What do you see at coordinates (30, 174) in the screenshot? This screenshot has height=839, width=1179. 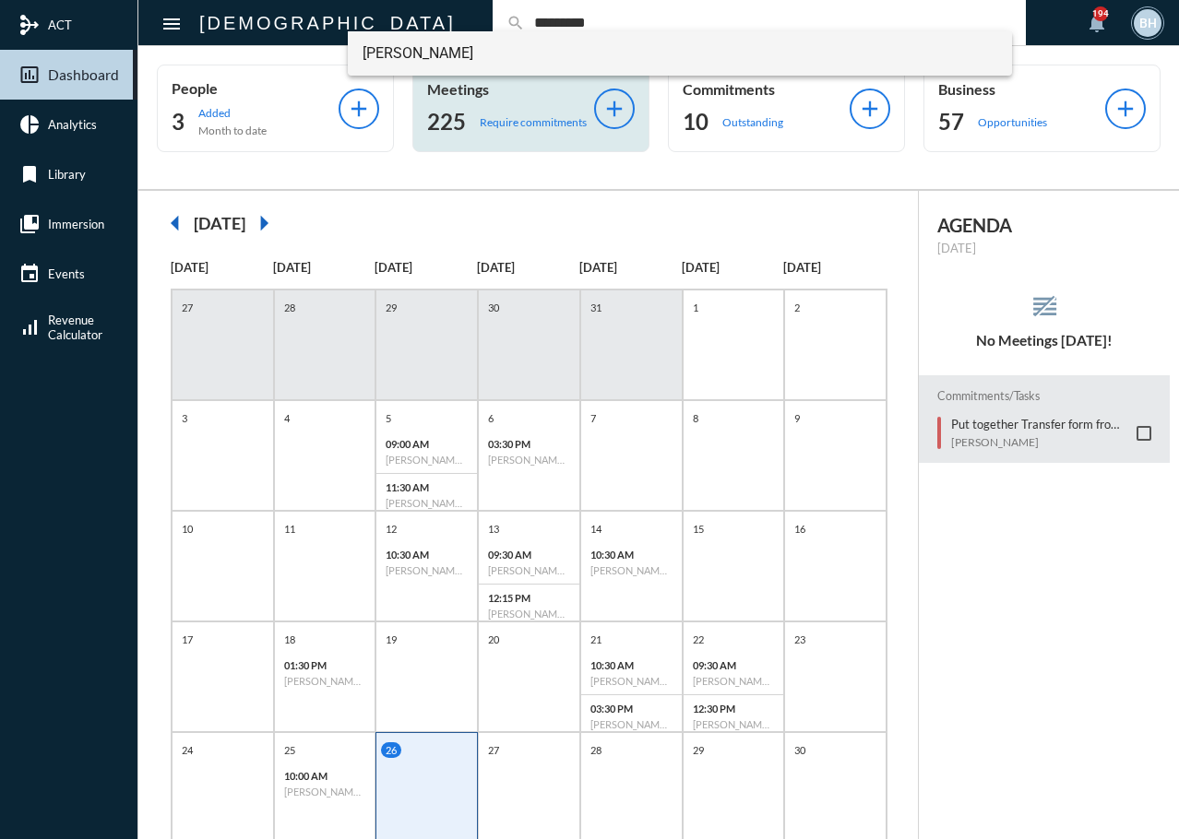 I see `mat-icon: bookmark` at bounding box center [30, 174].